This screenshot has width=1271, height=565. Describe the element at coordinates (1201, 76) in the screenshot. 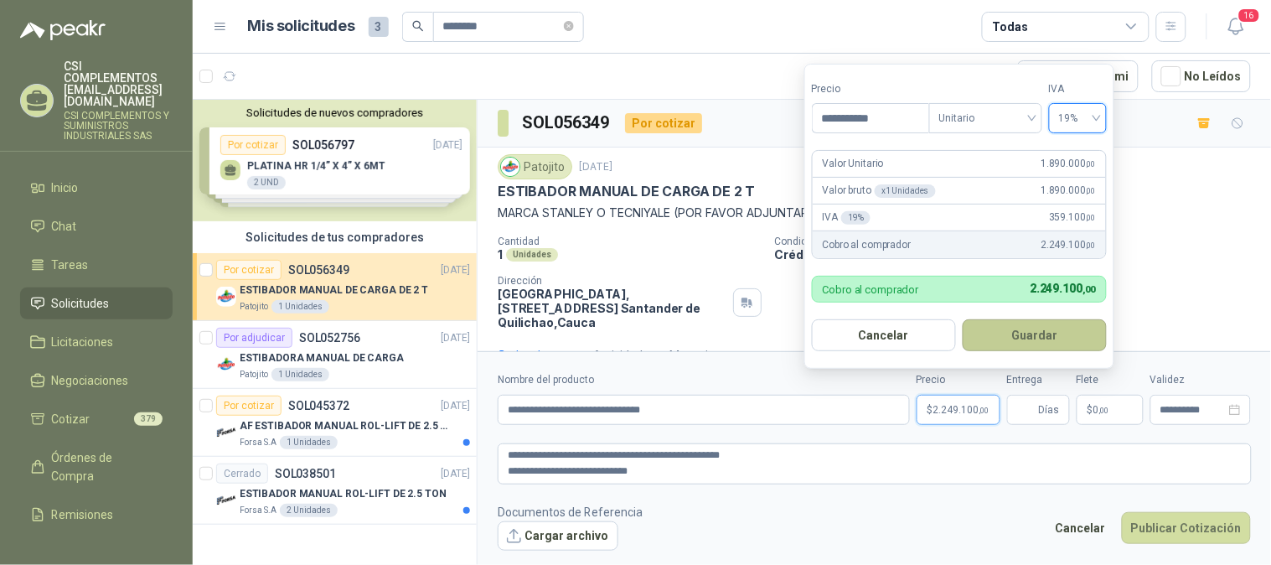

I see `button: No Leídos` at that location.